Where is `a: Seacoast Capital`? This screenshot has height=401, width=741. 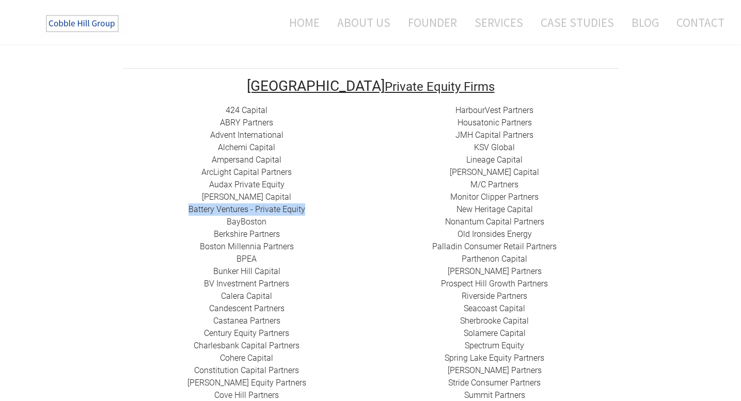
a: Seacoast Capital is located at coordinates (494, 308).